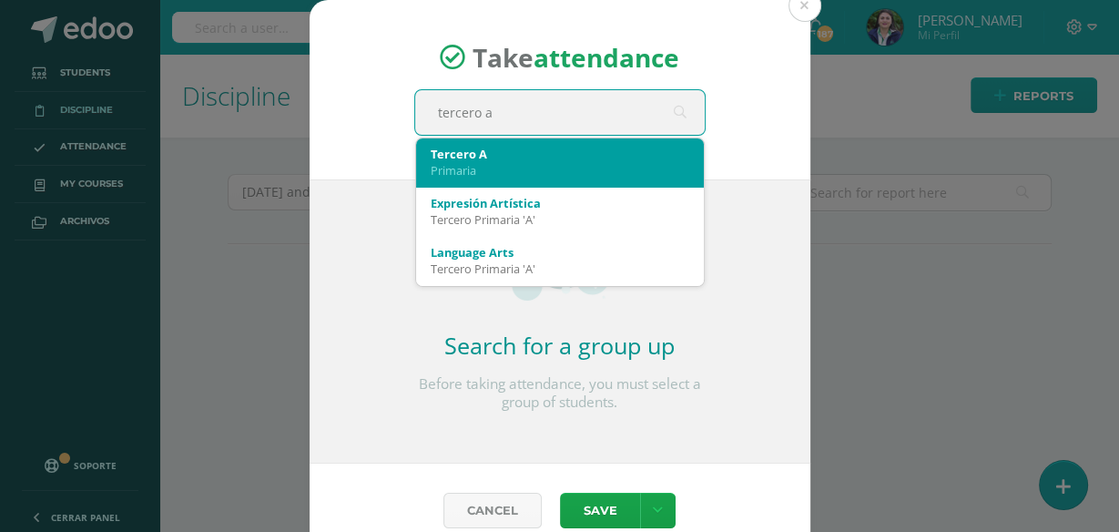 The height and width of the screenshot is (532, 1119). I want to click on div: Primaria, so click(560, 170).